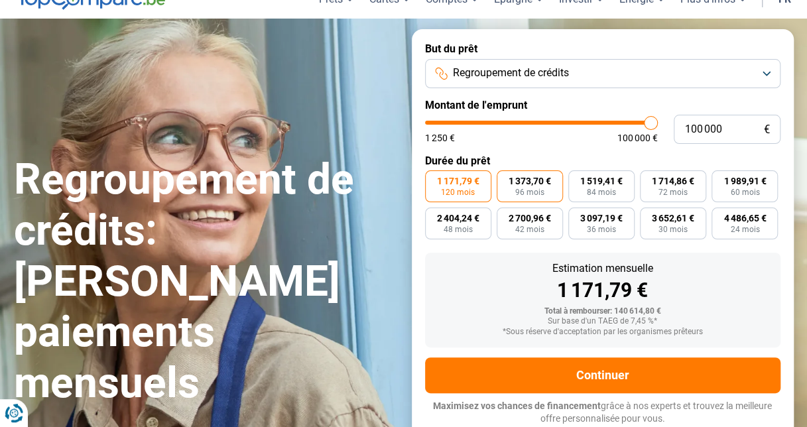  Describe the element at coordinates (603, 161) in the screenshot. I see `label: Durée du prêt` at that location.